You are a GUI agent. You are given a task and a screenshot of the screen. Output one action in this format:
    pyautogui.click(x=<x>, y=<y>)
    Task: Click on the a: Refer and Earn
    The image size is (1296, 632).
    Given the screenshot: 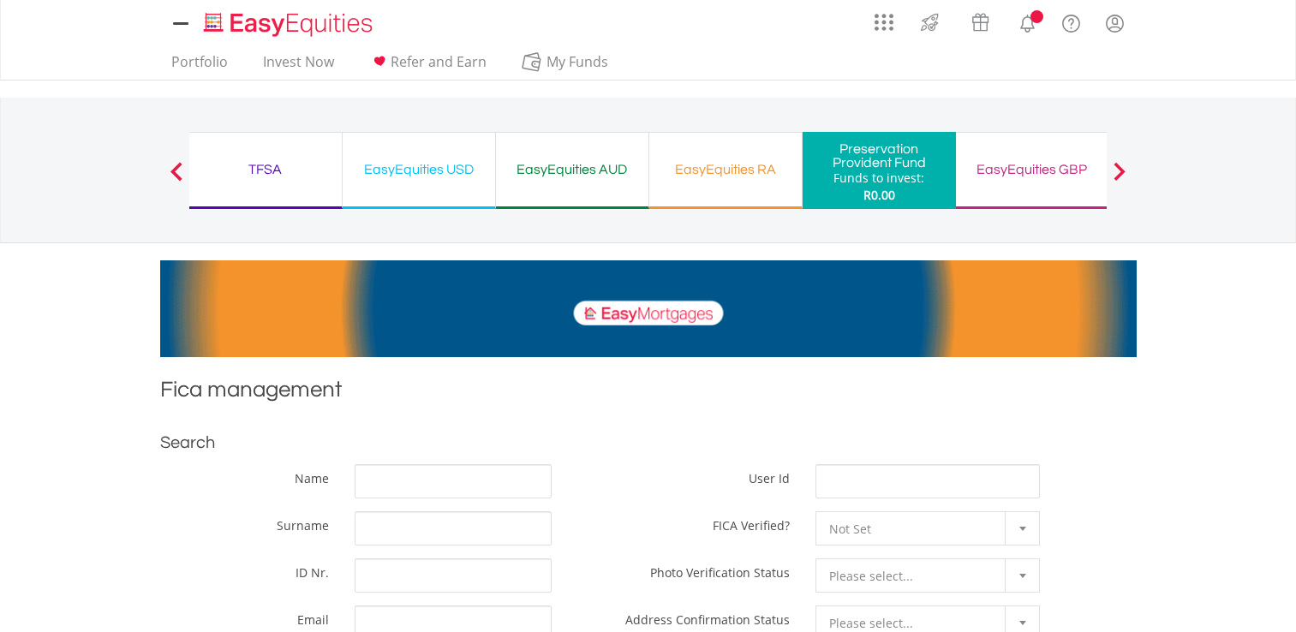 What is the action you would take?
    pyautogui.click(x=427, y=66)
    